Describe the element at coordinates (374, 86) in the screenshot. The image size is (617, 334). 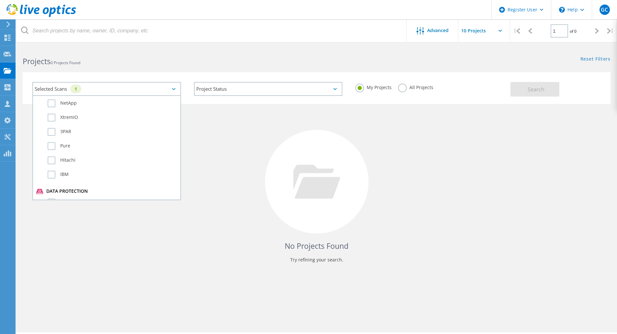
I see `label: My Projects` at that location.